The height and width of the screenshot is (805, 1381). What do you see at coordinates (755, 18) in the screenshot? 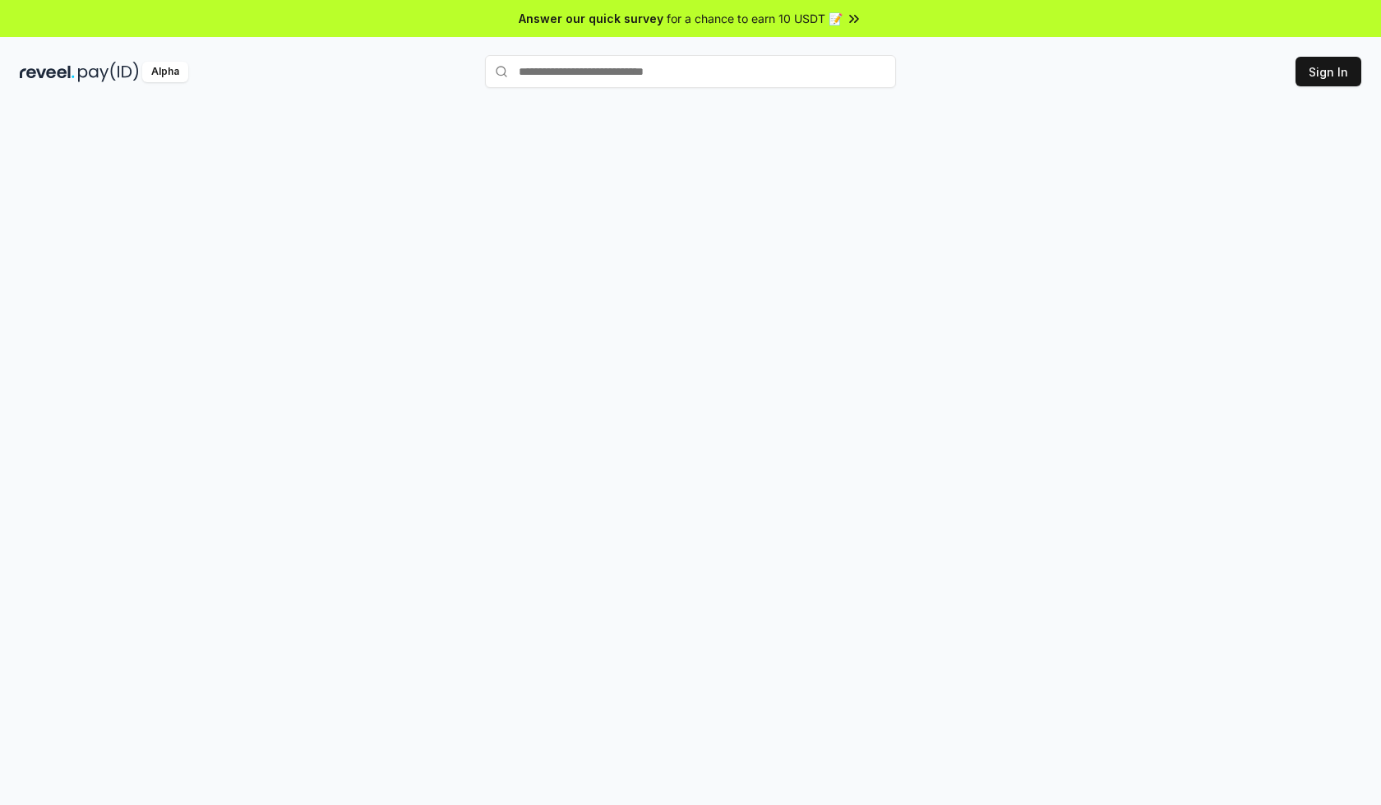
I see `span: for a chance to earn 10 USDT 📝` at bounding box center [755, 18].